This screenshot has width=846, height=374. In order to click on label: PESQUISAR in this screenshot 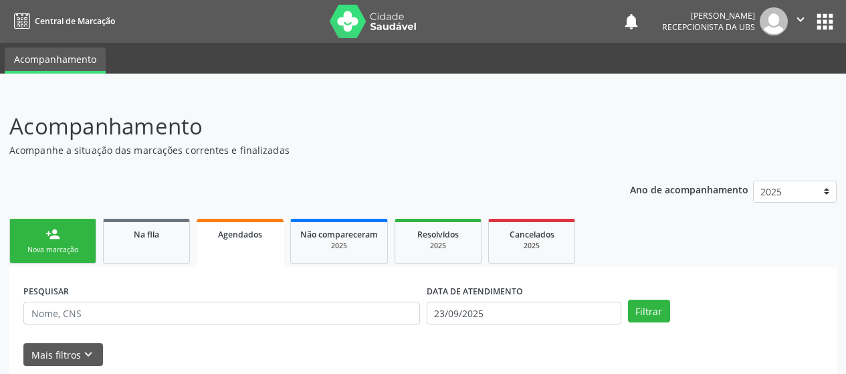, I will do `click(46, 291)`.